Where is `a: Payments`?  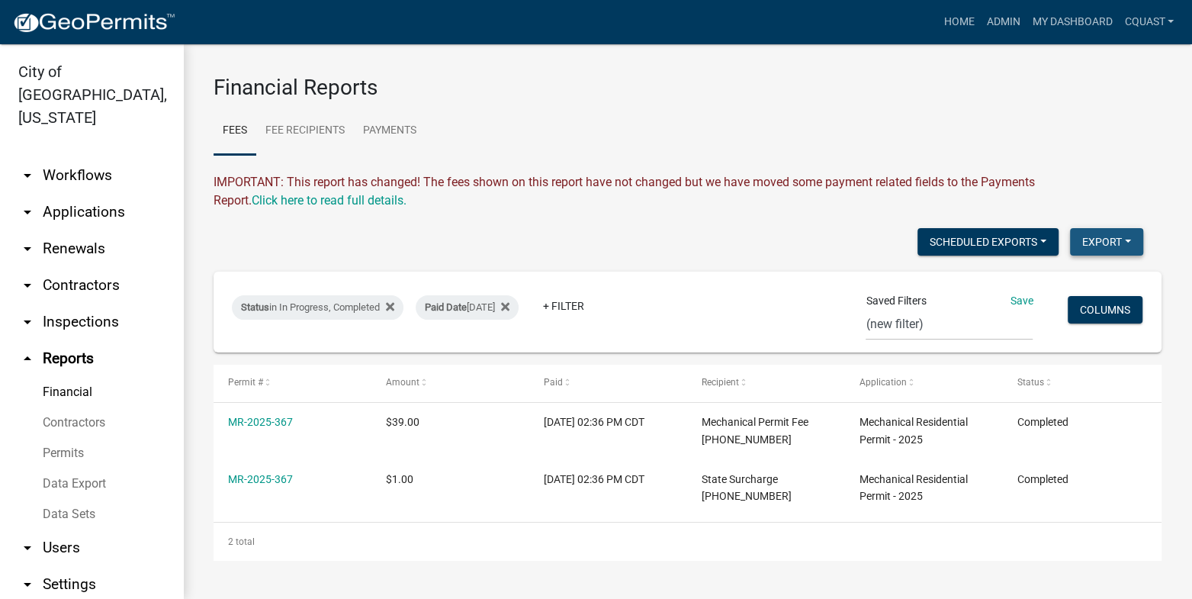 a: Payments is located at coordinates (390, 131).